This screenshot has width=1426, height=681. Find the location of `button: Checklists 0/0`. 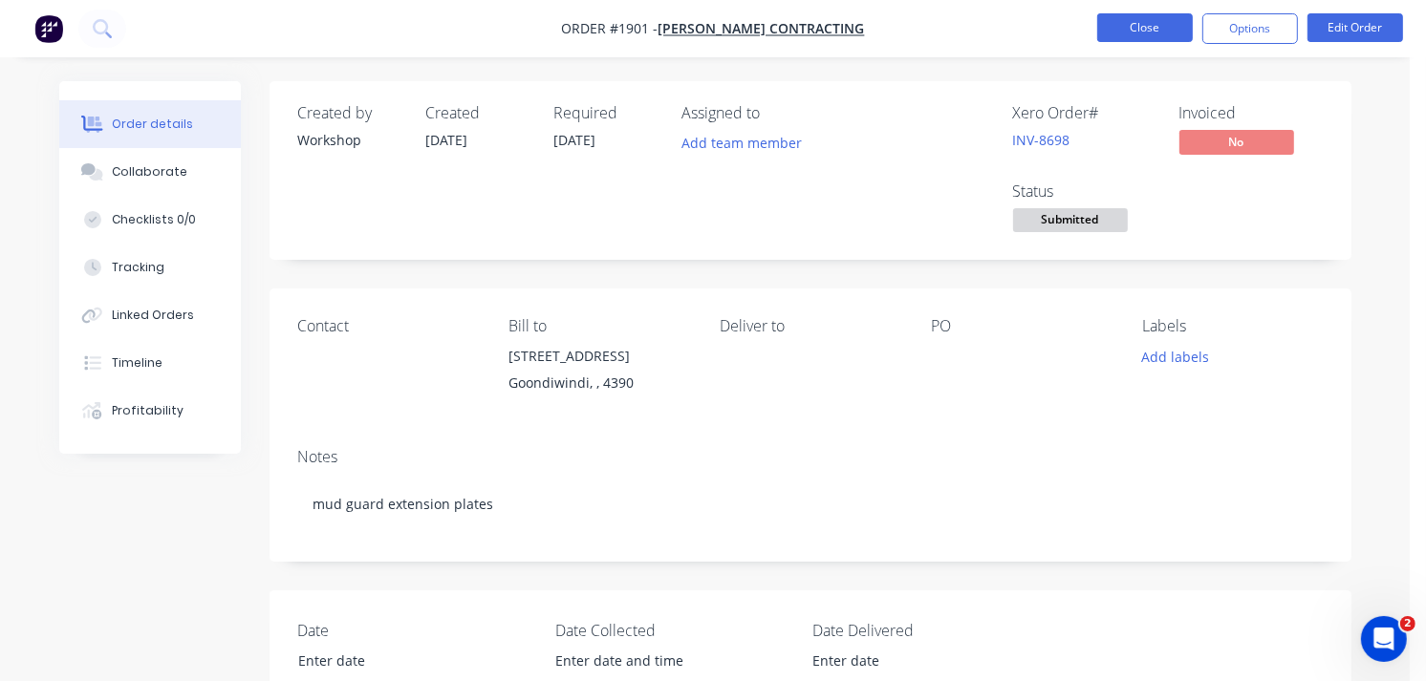

button: Checklists 0/0 is located at coordinates (150, 220).